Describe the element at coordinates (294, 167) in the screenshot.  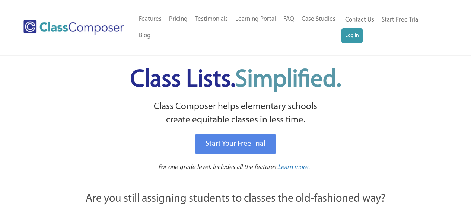
I see `span: Learn more.` at that location.